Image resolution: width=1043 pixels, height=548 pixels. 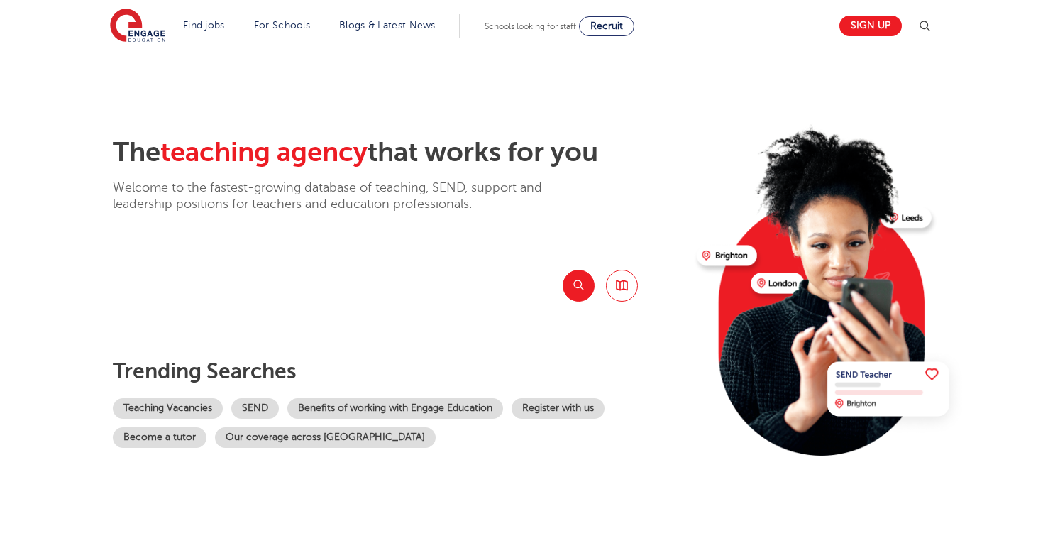 I want to click on a: Teaching Vacancies, so click(x=167, y=408).